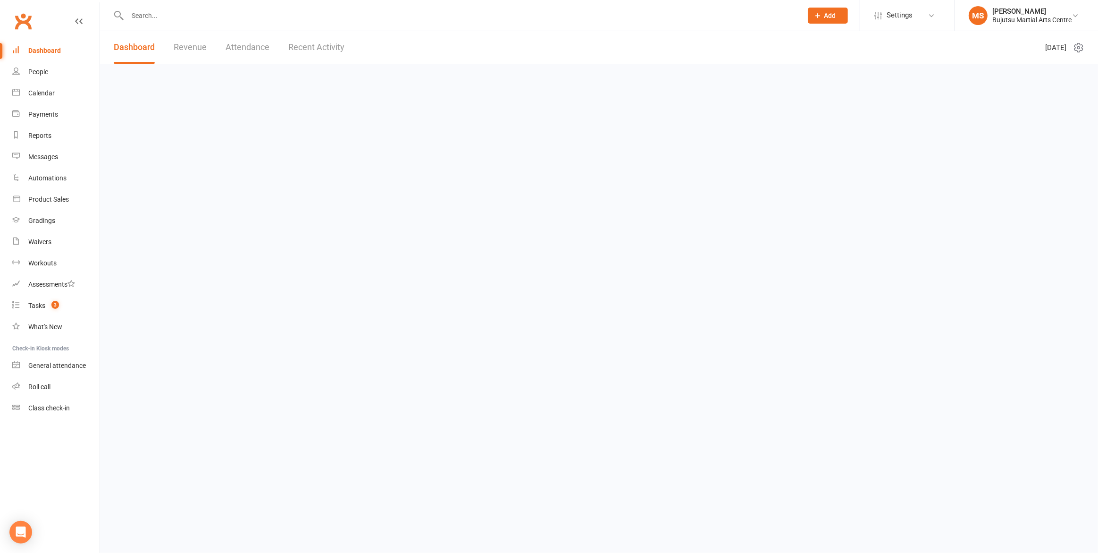 The width and height of the screenshot is (1098, 553). Describe the element at coordinates (57, 365) in the screenshot. I see `div: General attendance` at that location.